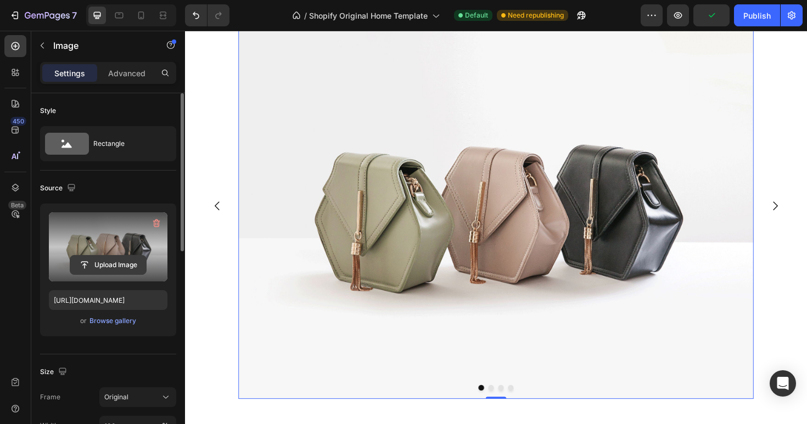  What do you see at coordinates (100, 46) in the screenshot?
I see `p: Image` at bounding box center [100, 46].